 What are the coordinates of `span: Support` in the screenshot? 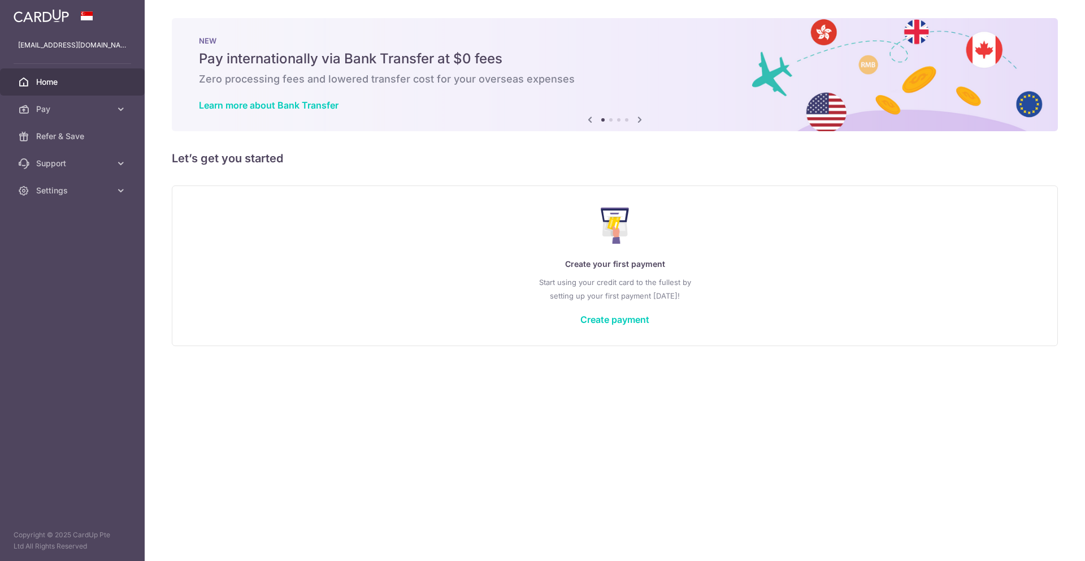 It's located at (73, 163).